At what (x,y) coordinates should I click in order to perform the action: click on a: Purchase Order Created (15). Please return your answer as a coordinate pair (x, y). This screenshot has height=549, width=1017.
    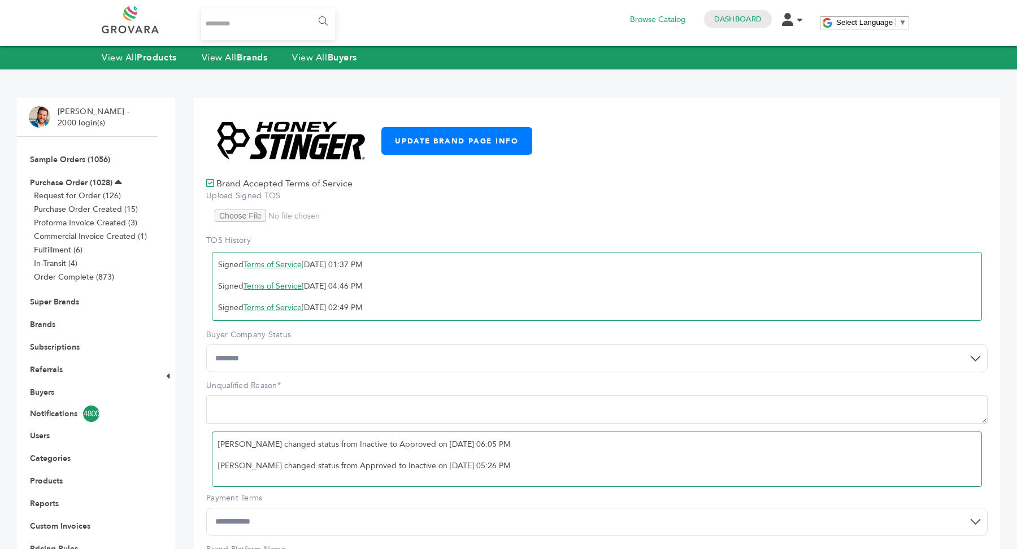
    Looking at the image, I should click on (86, 209).